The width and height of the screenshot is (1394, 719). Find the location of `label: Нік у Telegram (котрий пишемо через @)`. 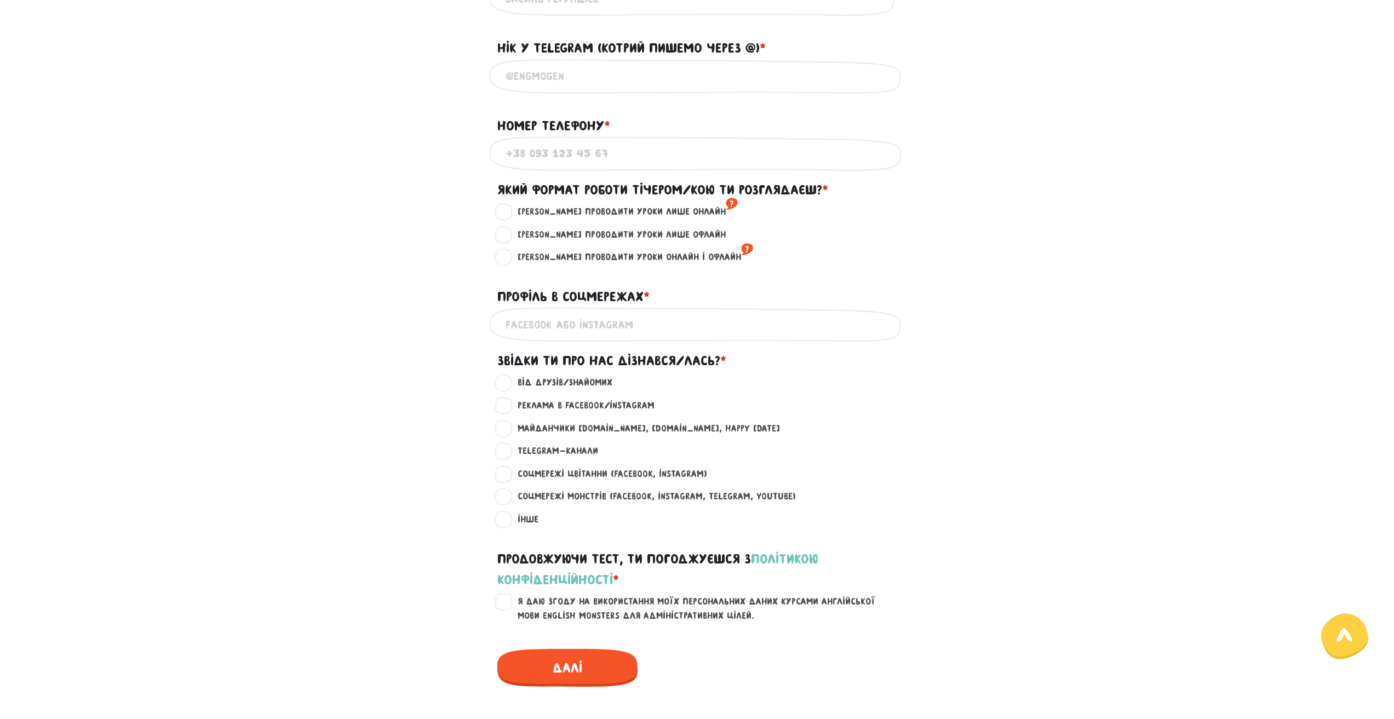

label: Нік у Telegram (котрий пишемо через @) is located at coordinates (631, 48).